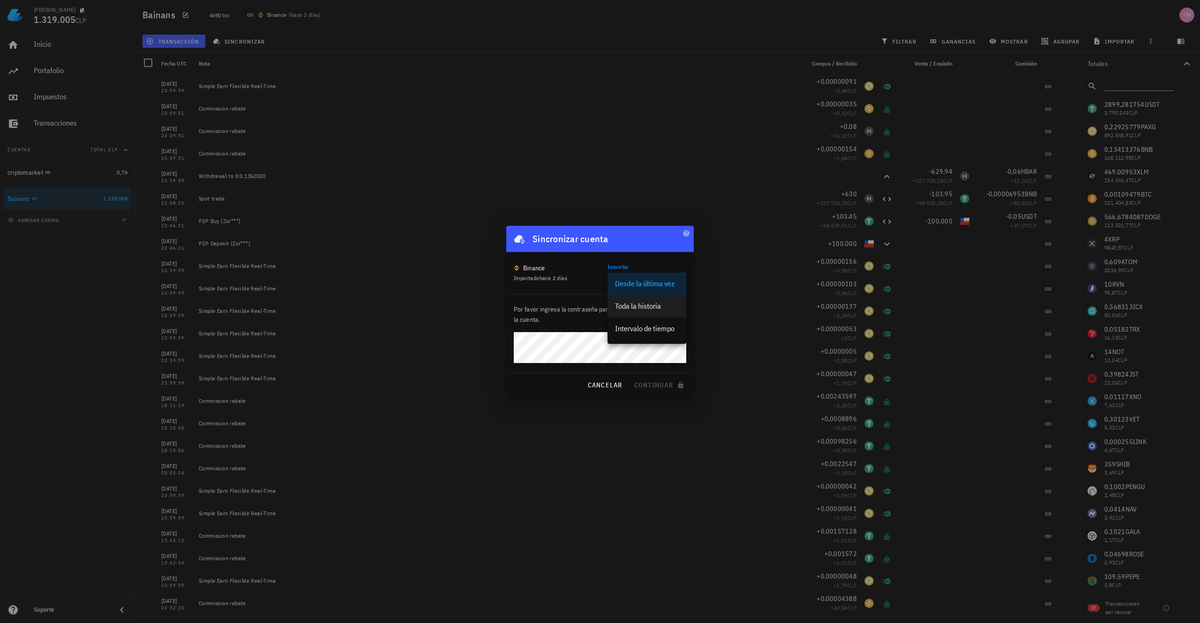  Describe the element at coordinates (600, 315) in the screenshot. I see `p: Por favor ingresa la contraseña para desbloquear y sincronizar la cuenta.` at that location.